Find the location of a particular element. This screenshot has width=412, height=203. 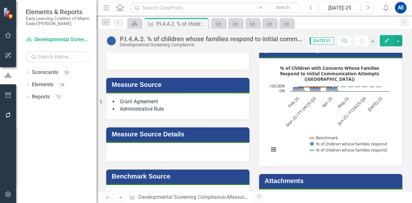

a: Reports is located at coordinates (41, 97).